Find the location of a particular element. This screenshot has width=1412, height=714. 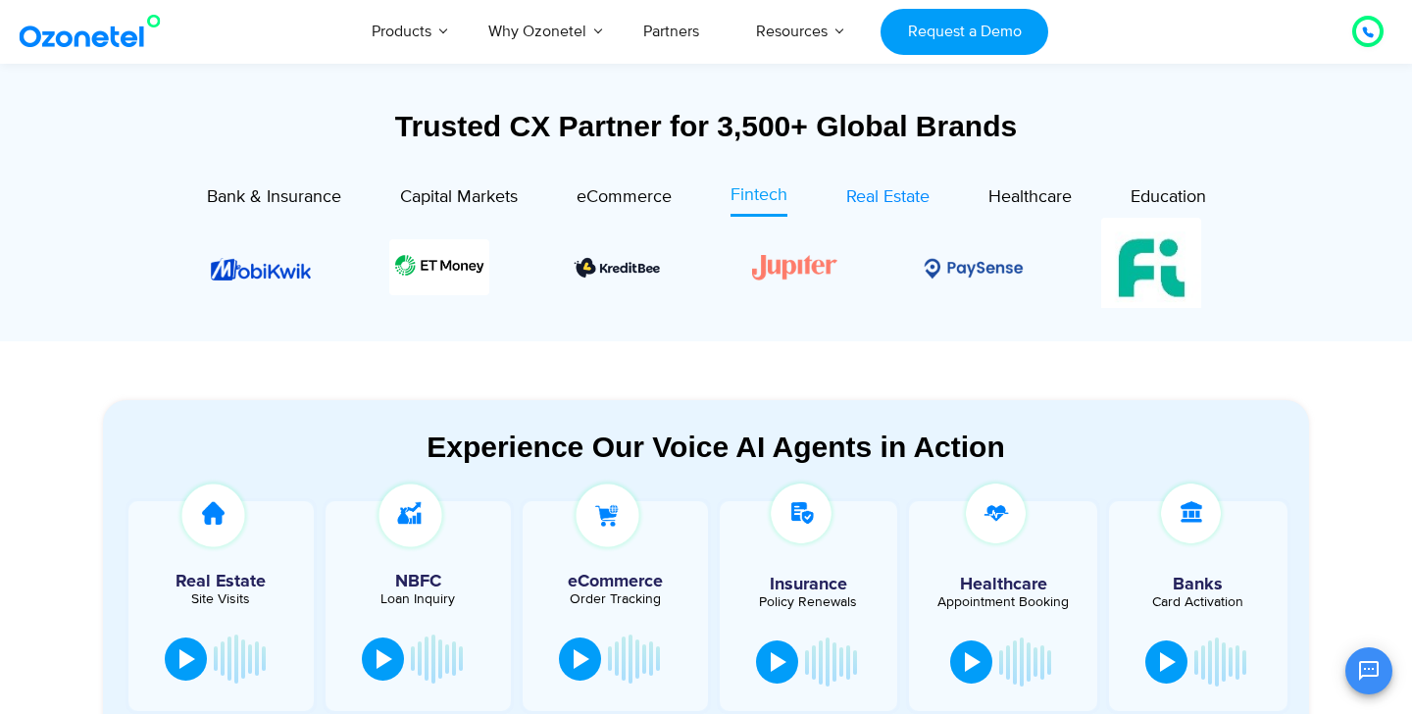

div: Card Activation is located at coordinates (1198, 602).